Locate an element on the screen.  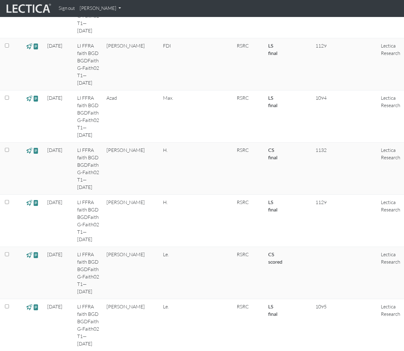
img: lecticalive is located at coordinates (28, 9).